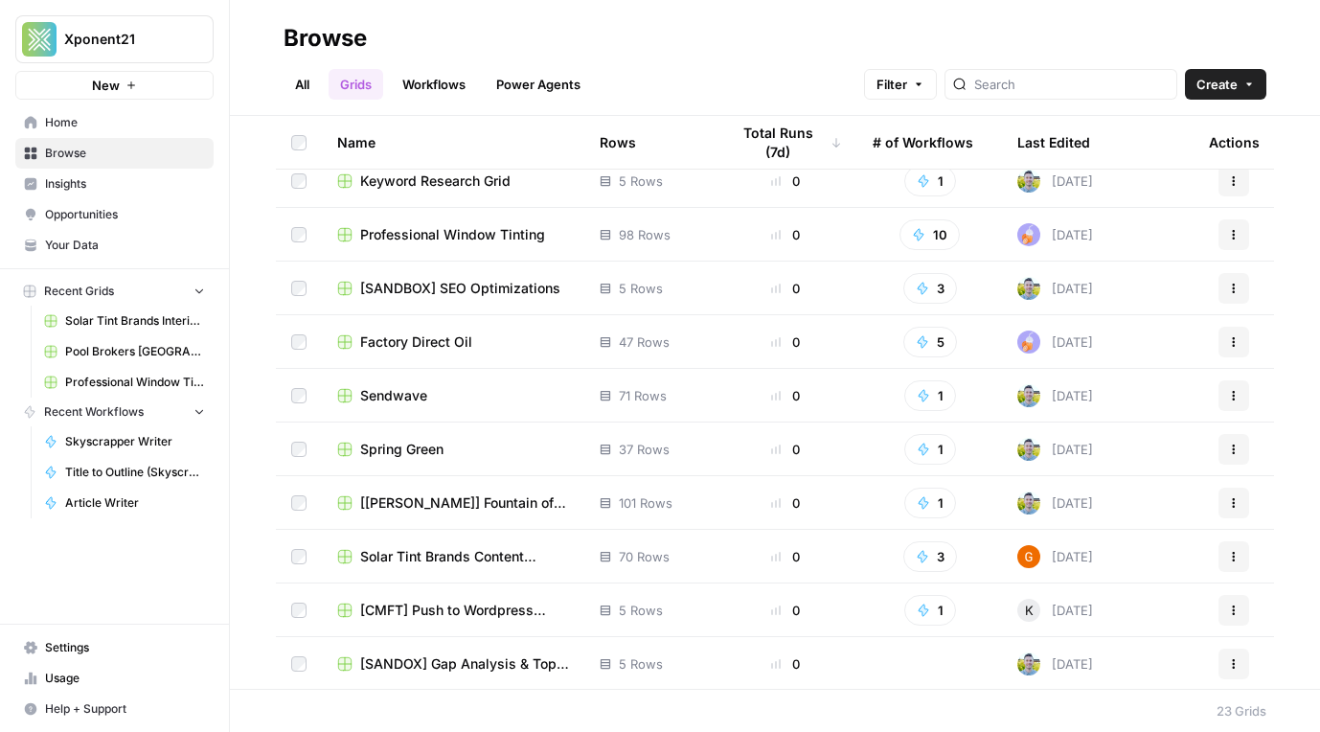 Image resolution: width=1320 pixels, height=732 pixels. Describe the element at coordinates (930, 288) in the screenshot. I see `button: 3` at that location.